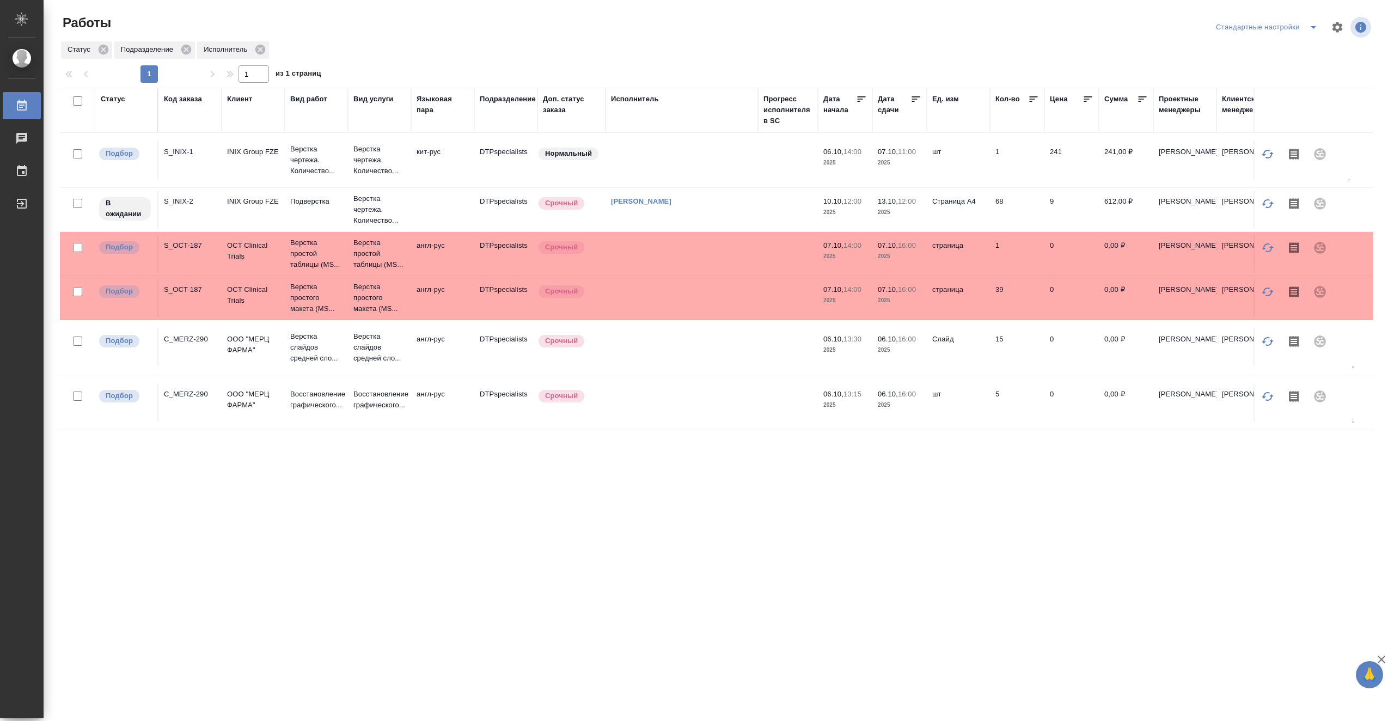 The width and height of the screenshot is (1394, 721). Describe the element at coordinates (833, 201) in the screenshot. I see `p: 10.10,` at that location.